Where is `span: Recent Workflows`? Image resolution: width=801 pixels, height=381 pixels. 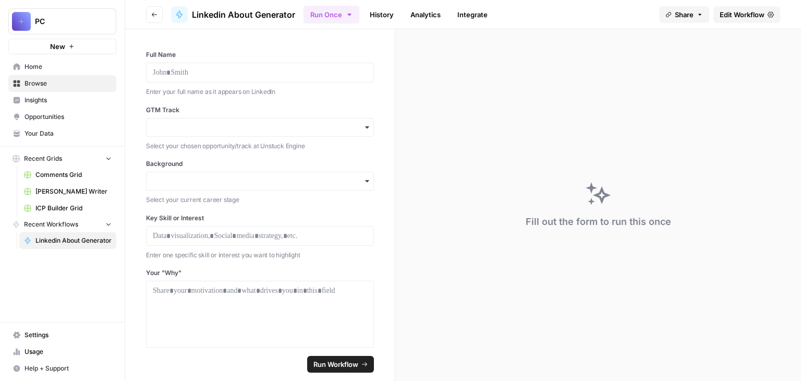 span: Recent Workflows is located at coordinates (51, 224).